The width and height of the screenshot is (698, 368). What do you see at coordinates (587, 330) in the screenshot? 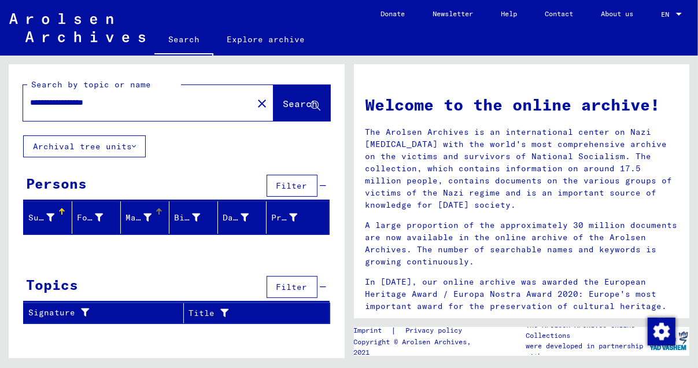
I see `p: The Arolsen Archives Online Collections` at bounding box center [587, 330].